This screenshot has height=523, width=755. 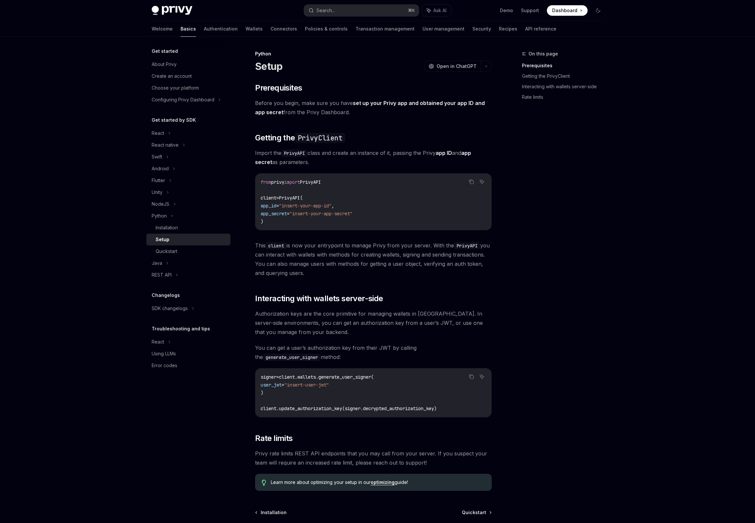 I want to click on span: Getting the, so click(x=300, y=138).